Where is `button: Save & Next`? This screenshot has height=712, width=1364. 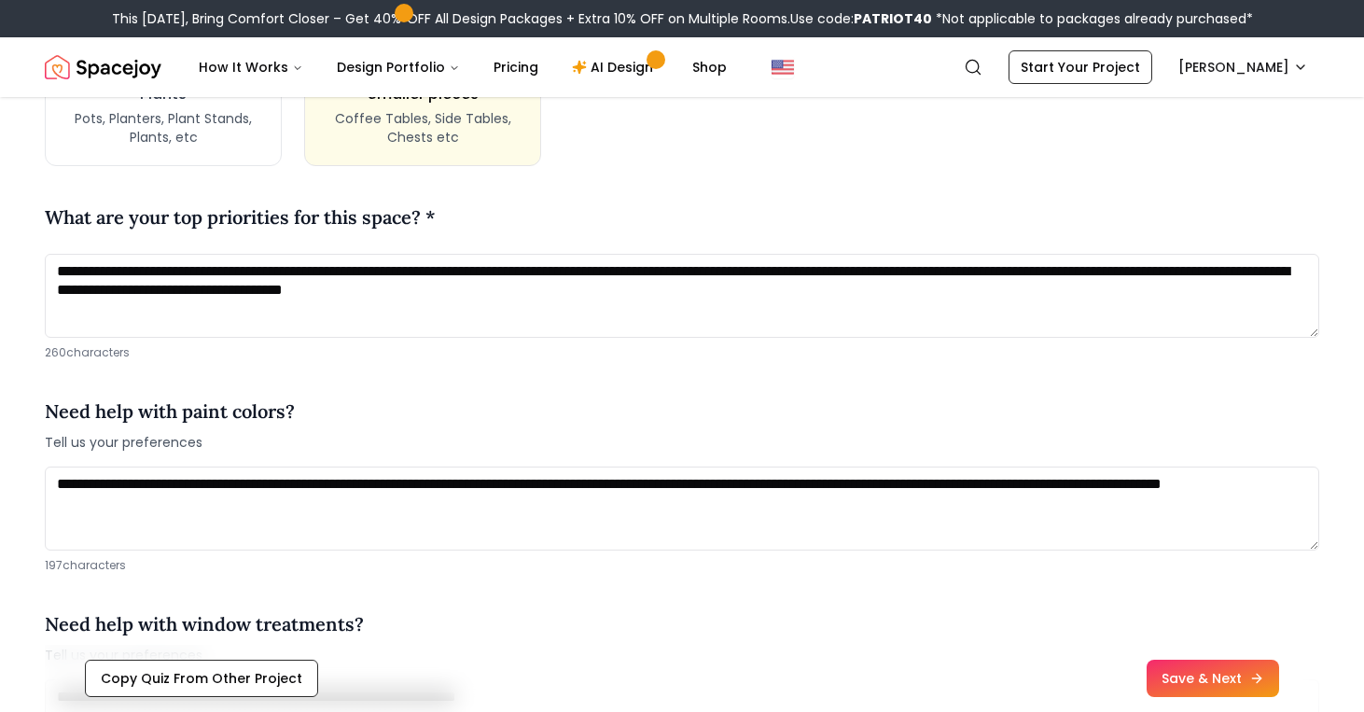
button: Save & Next is located at coordinates (1213, 678).